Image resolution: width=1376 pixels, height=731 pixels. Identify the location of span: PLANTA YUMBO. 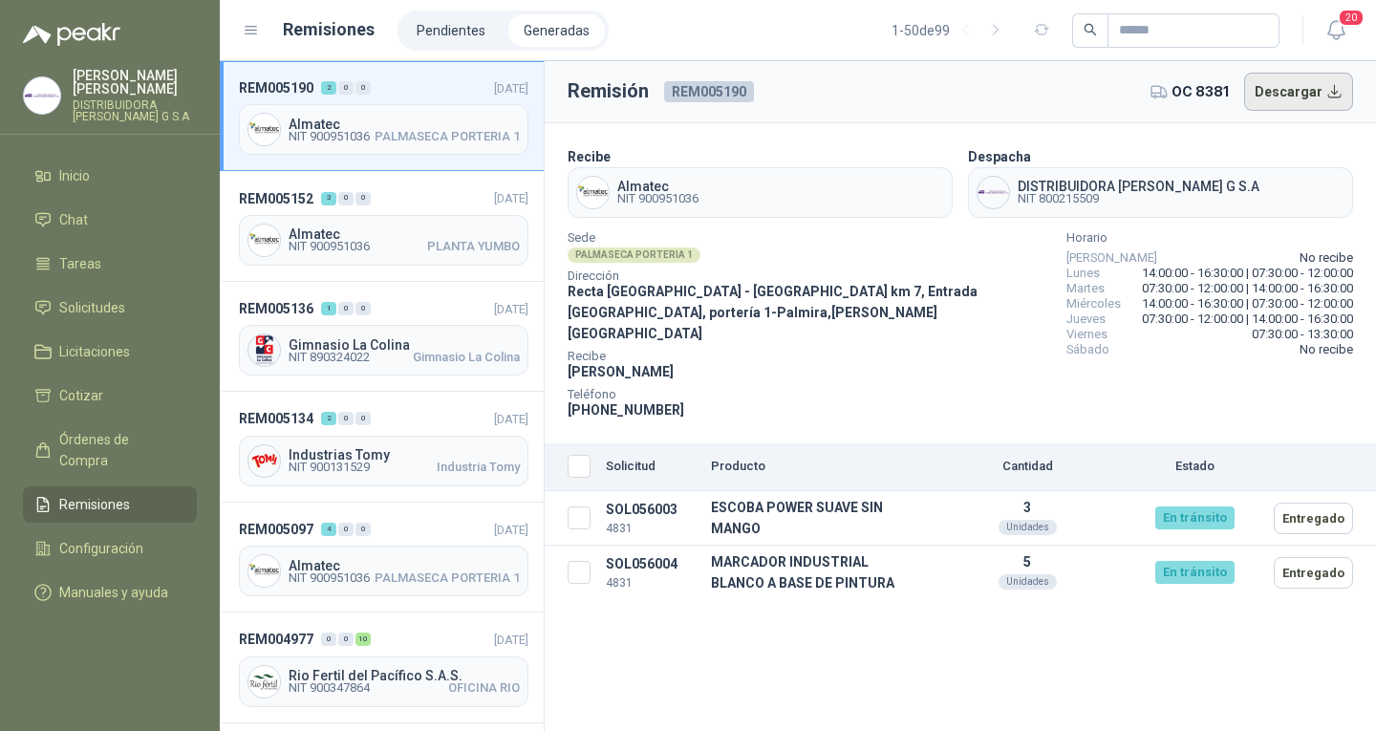
(473, 247).